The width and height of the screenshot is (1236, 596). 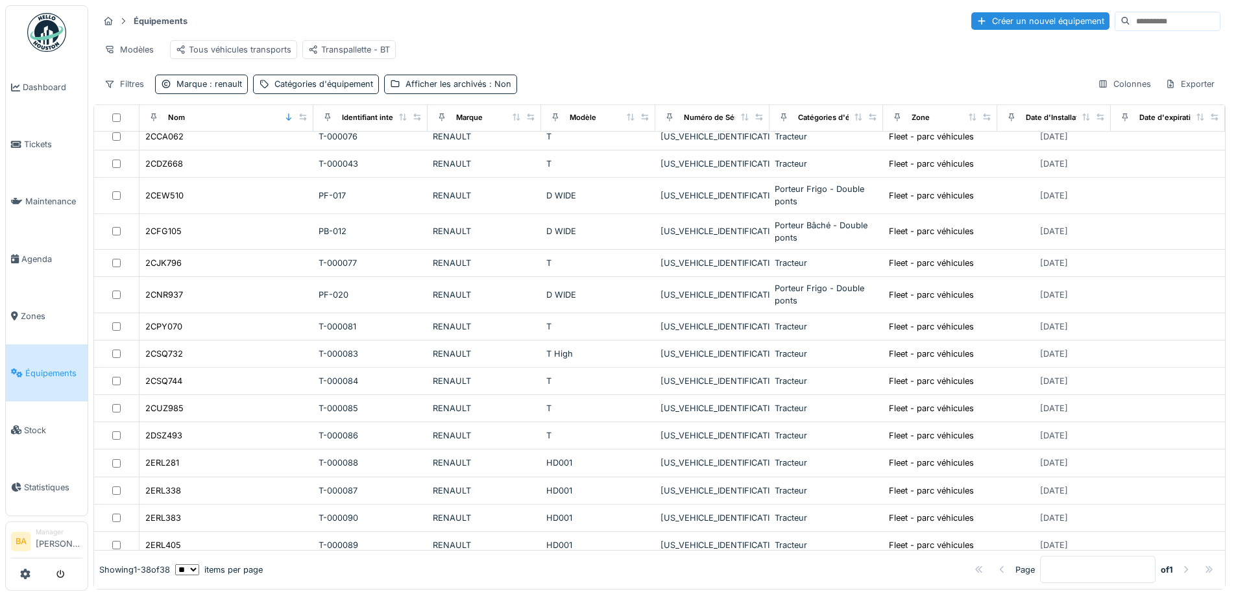 I want to click on div: T-000089, so click(x=371, y=545).